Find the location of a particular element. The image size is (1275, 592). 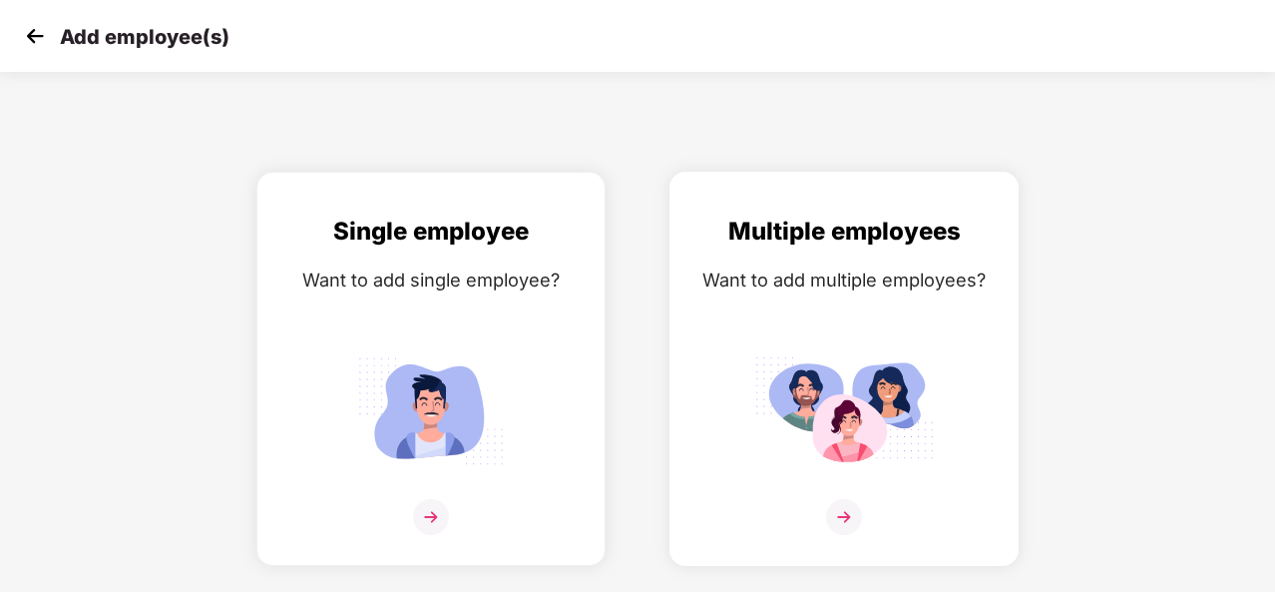

div: Want to add multiple employees? is located at coordinates (844, 279).